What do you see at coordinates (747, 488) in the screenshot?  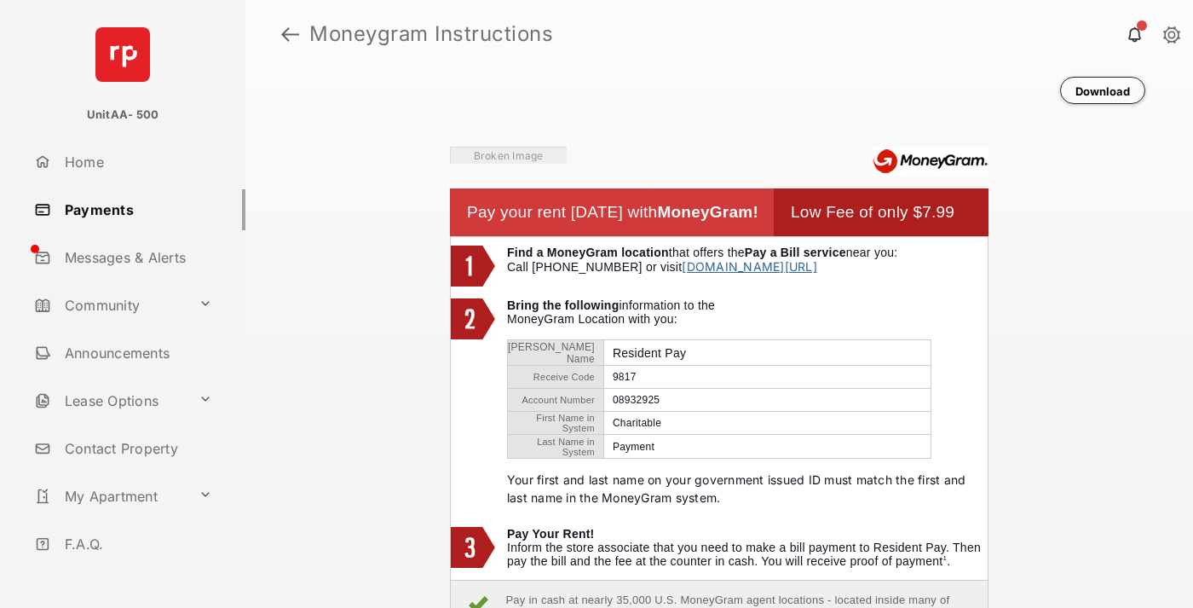 I see `p: Your first and last name on your government issued ID must match the first and last name in the M...` at bounding box center [747, 488].